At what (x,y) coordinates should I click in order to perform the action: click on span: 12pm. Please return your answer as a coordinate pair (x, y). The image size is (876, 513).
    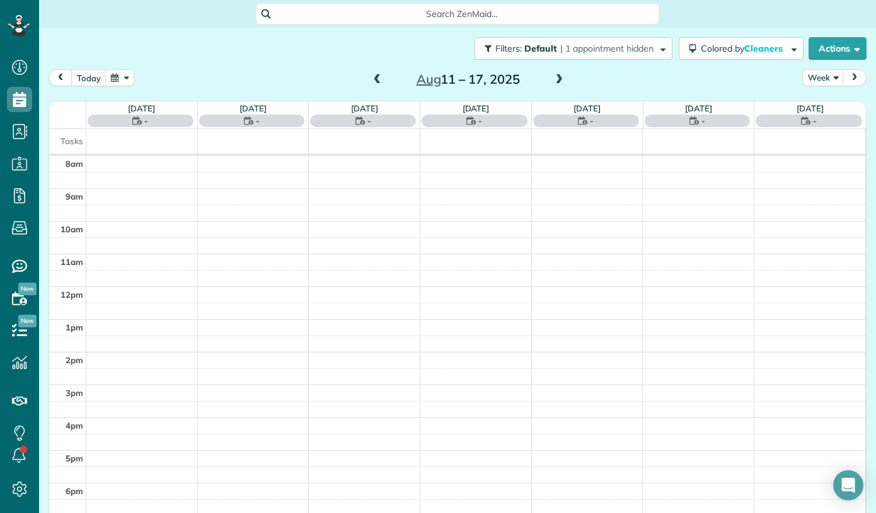
    Looking at the image, I should click on (72, 295).